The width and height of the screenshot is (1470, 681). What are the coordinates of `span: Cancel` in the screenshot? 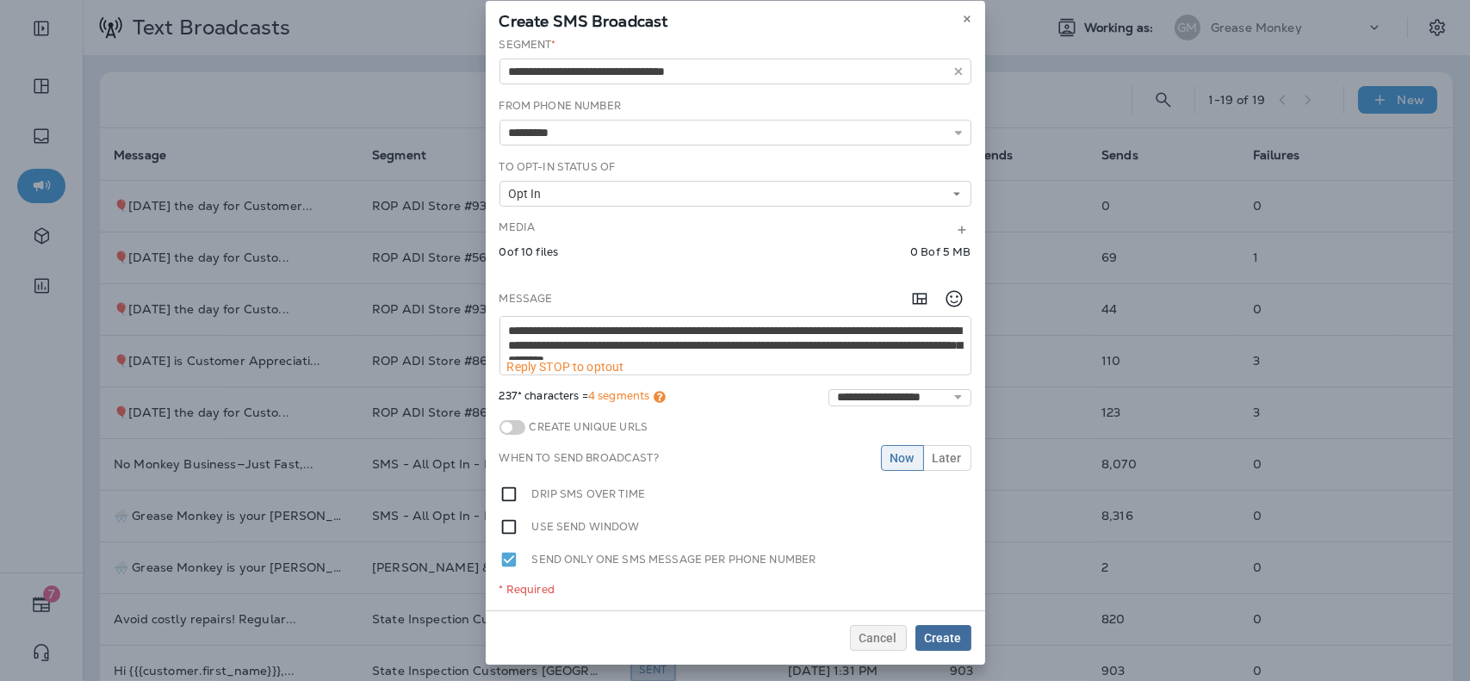 It's located at (878, 638).